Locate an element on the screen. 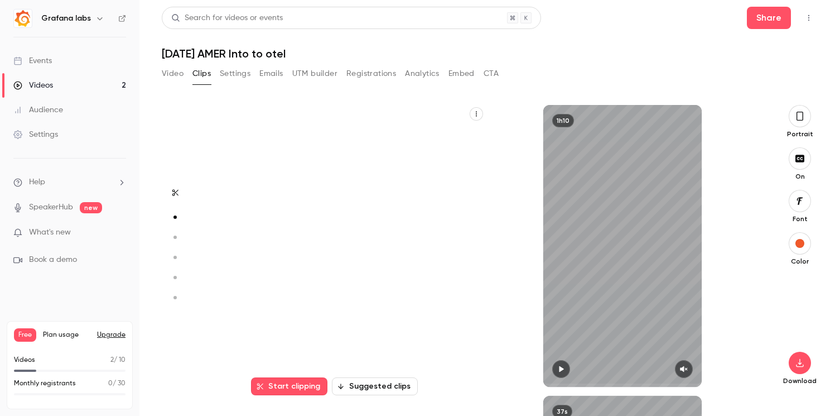 The height and width of the screenshot is (416, 840). p: Monthly registrants is located at coordinates (45, 383).